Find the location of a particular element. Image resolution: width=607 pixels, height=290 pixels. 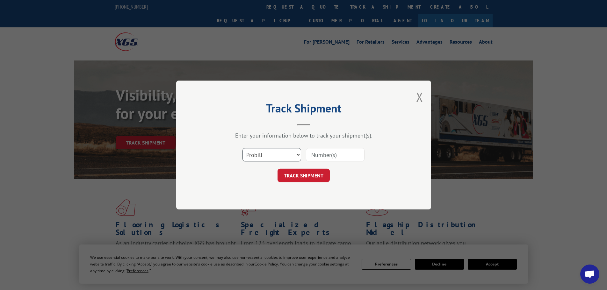

a: Open chat is located at coordinates (590, 275).